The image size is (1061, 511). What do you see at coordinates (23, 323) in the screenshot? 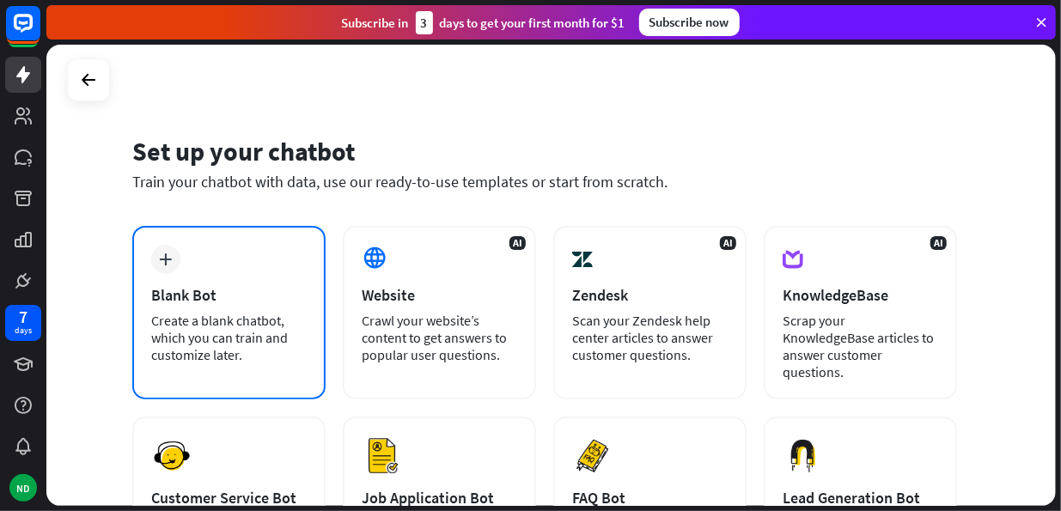
I see `a: 7 days` at bounding box center [23, 323].